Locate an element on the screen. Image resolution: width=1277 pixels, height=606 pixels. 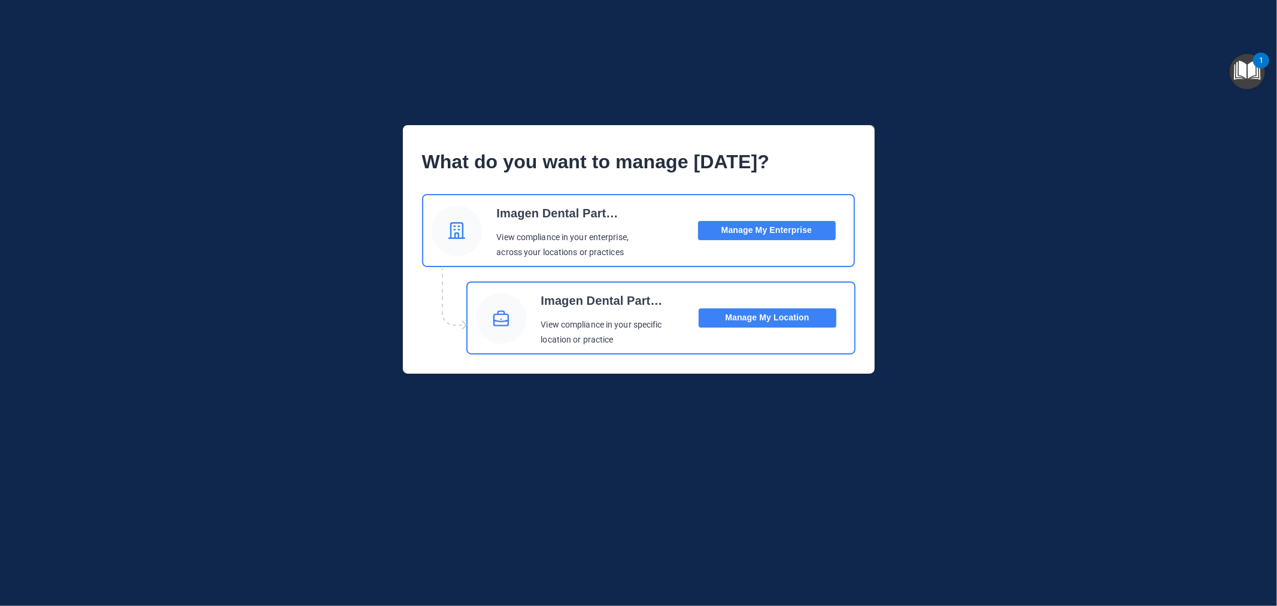
p: Imagen Dental Partners Corporate is located at coordinates (558, 213).